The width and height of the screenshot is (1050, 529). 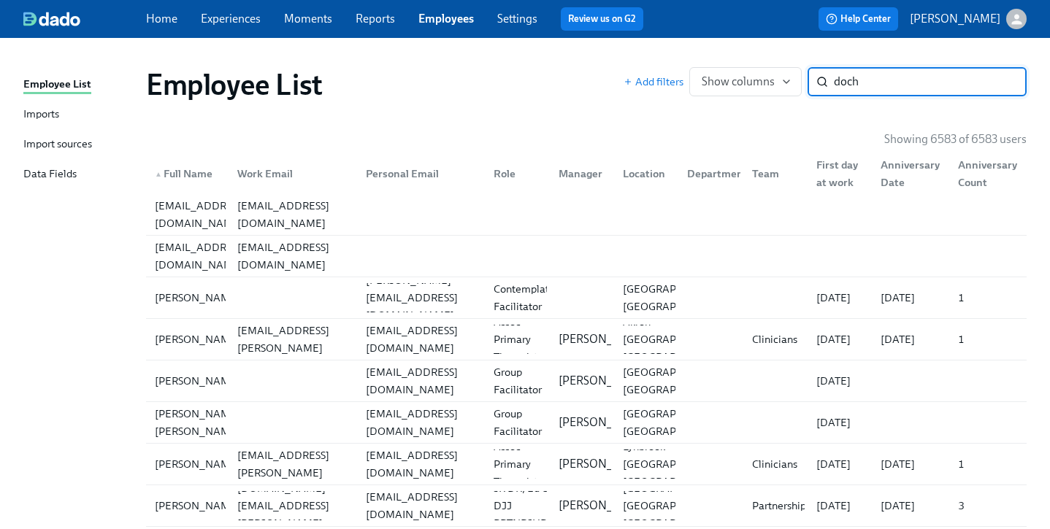 I want to click on div: ▲Full Name, so click(x=187, y=174).